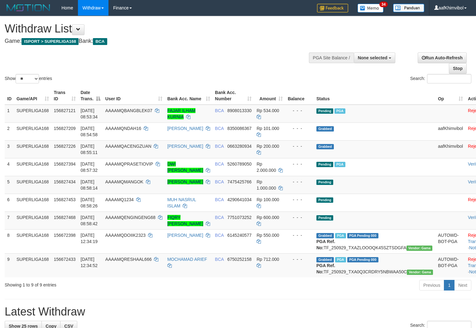  What do you see at coordinates (9, 167) in the screenshot?
I see `td: 4` at bounding box center [9, 167].